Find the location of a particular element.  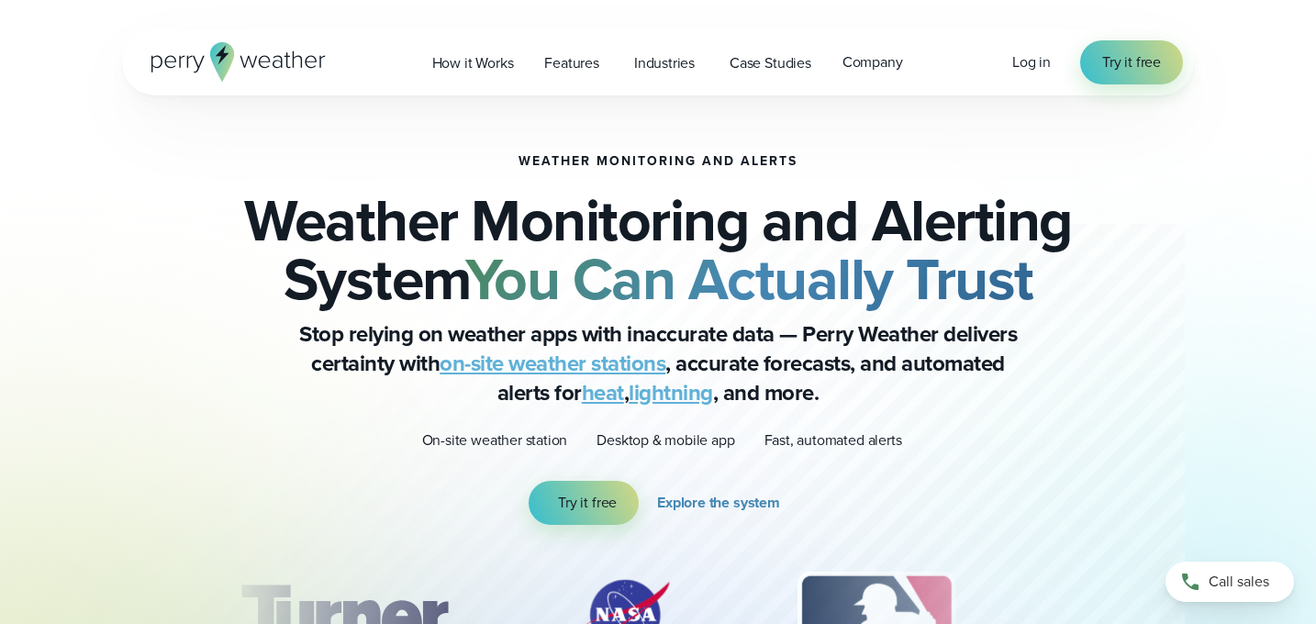

p: Fast, automated alerts is located at coordinates (833, 440).